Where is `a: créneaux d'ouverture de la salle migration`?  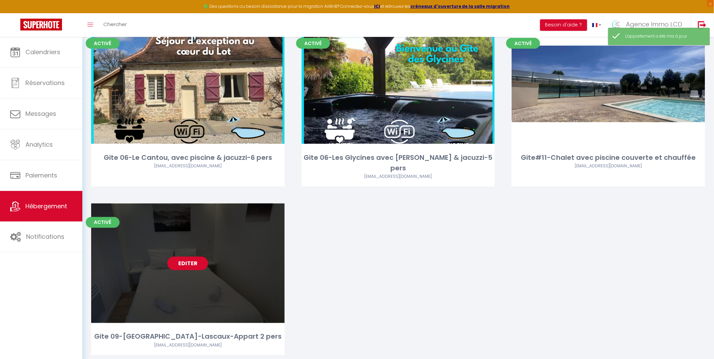
a: créneaux d'ouverture de la salle migration is located at coordinates (460, 6).